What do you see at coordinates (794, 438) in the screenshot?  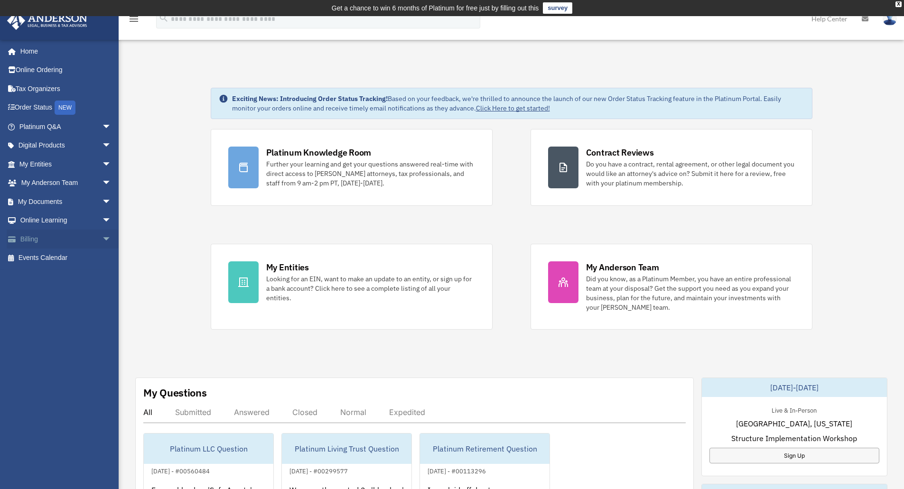 I see `span: Structure Implementation Workshop` at bounding box center [794, 438].